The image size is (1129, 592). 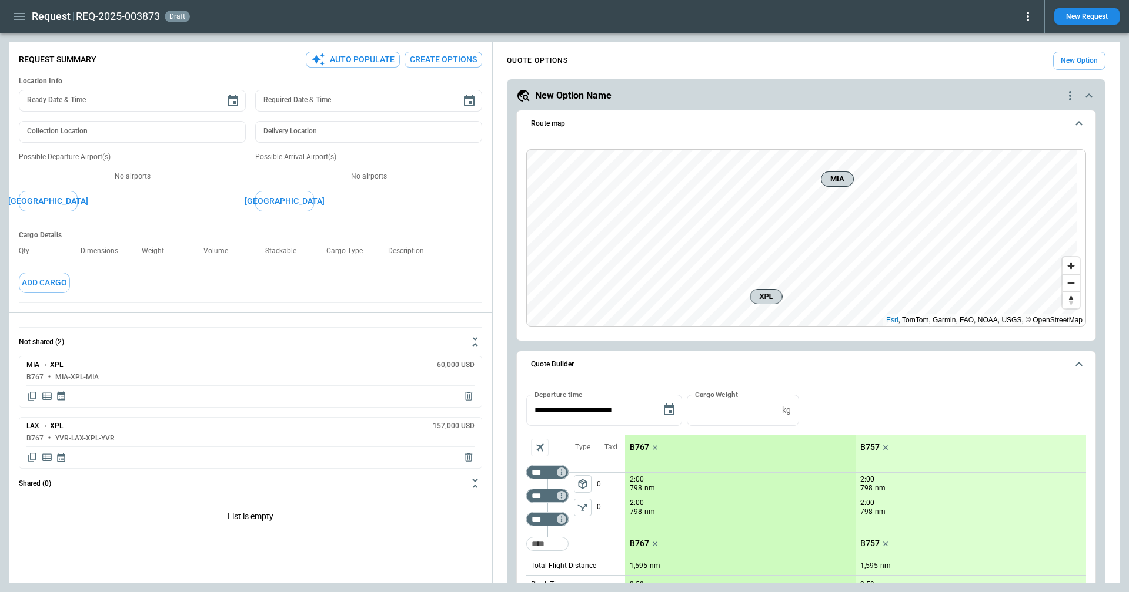 What do you see at coordinates (443, 59) in the screenshot?
I see `button: Create Options` at bounding box center [443, 59].